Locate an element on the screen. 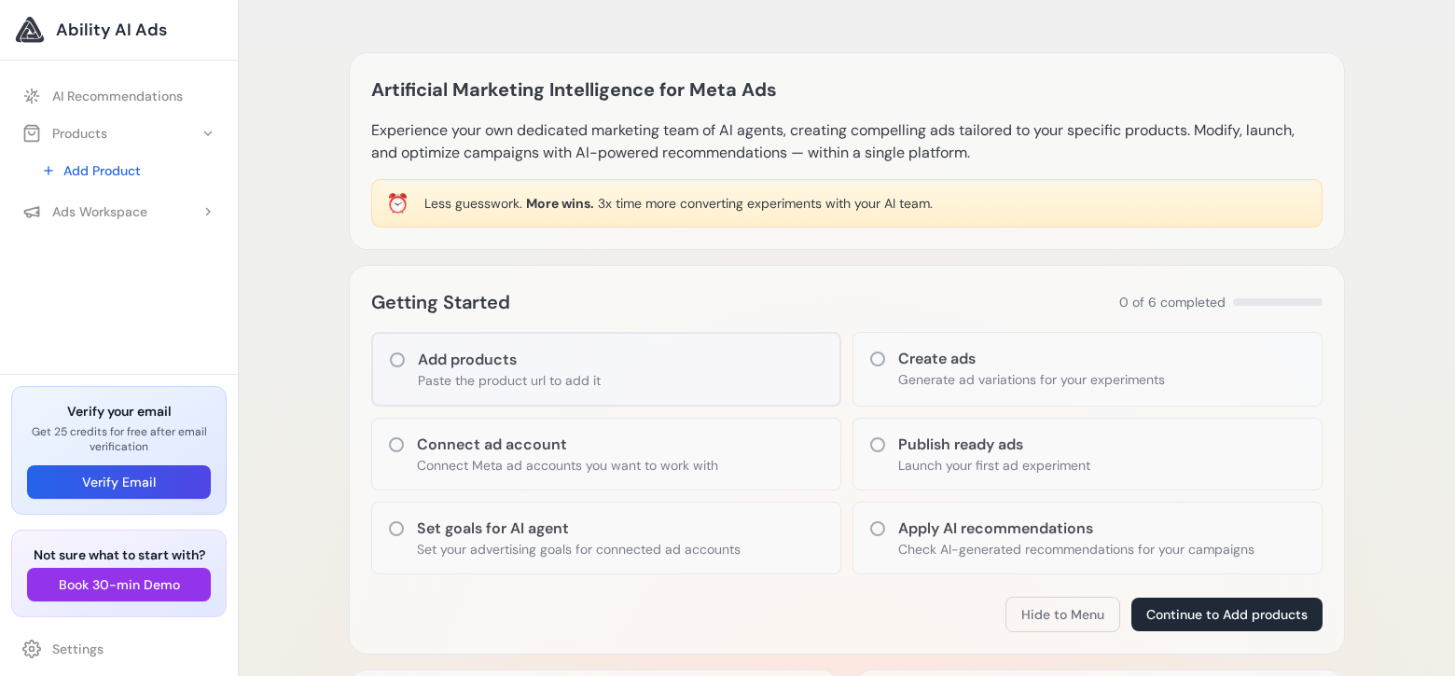 The image size is (1455, 676). span: 3x time more converting experiments with your AI team. is located at coordinates (765, 203).